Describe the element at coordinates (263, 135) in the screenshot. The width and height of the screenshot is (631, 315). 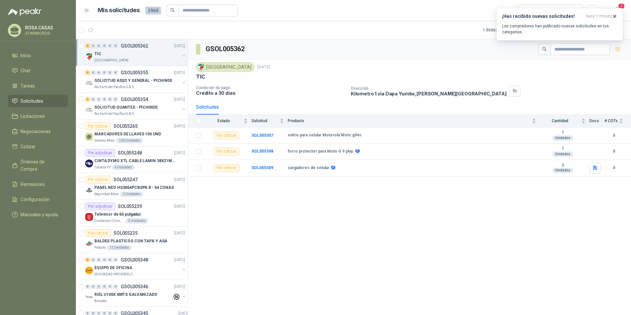
I see `a: SOL055307` at that location.